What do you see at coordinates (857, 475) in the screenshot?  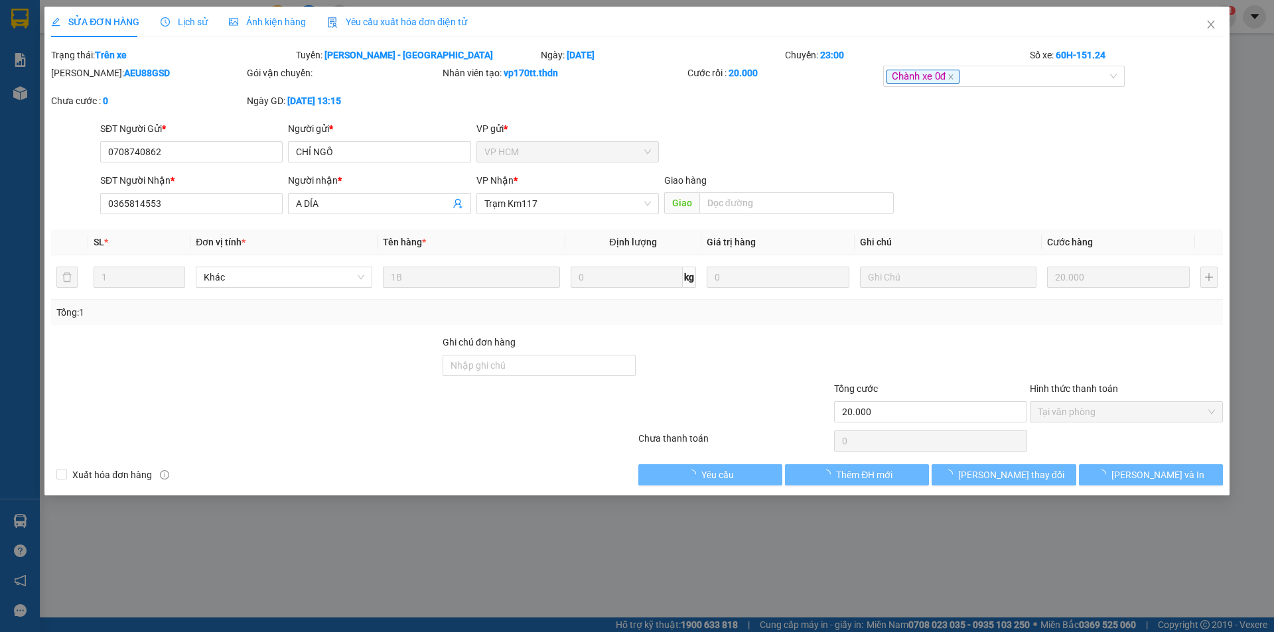 I see `button: Thêm ĐH mới` at bounding box center [857, 475].